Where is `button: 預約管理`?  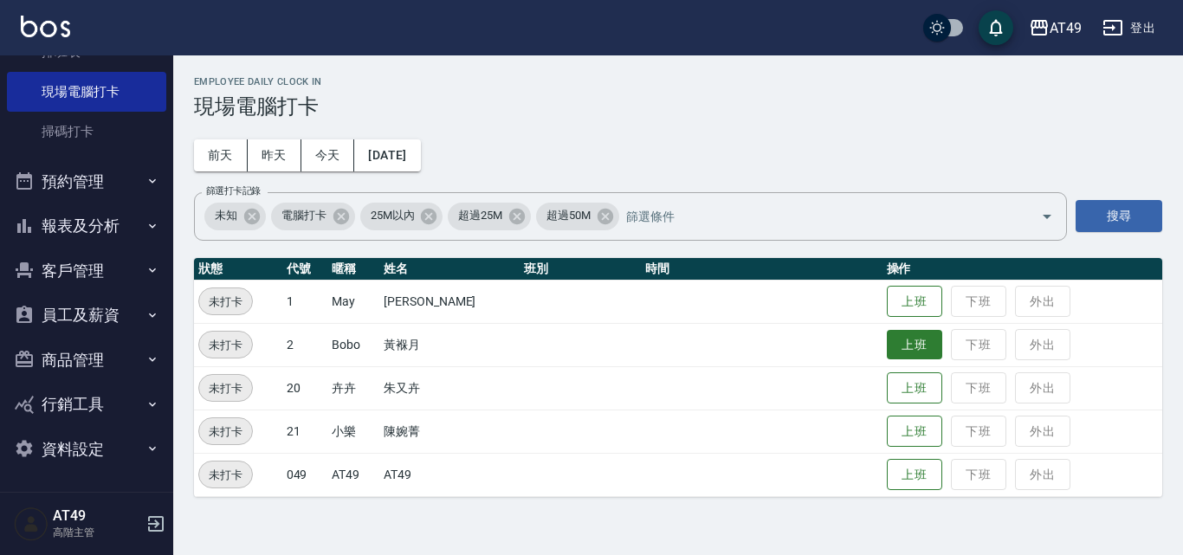
button: 預約管理 is located at coordinates (87, 182).